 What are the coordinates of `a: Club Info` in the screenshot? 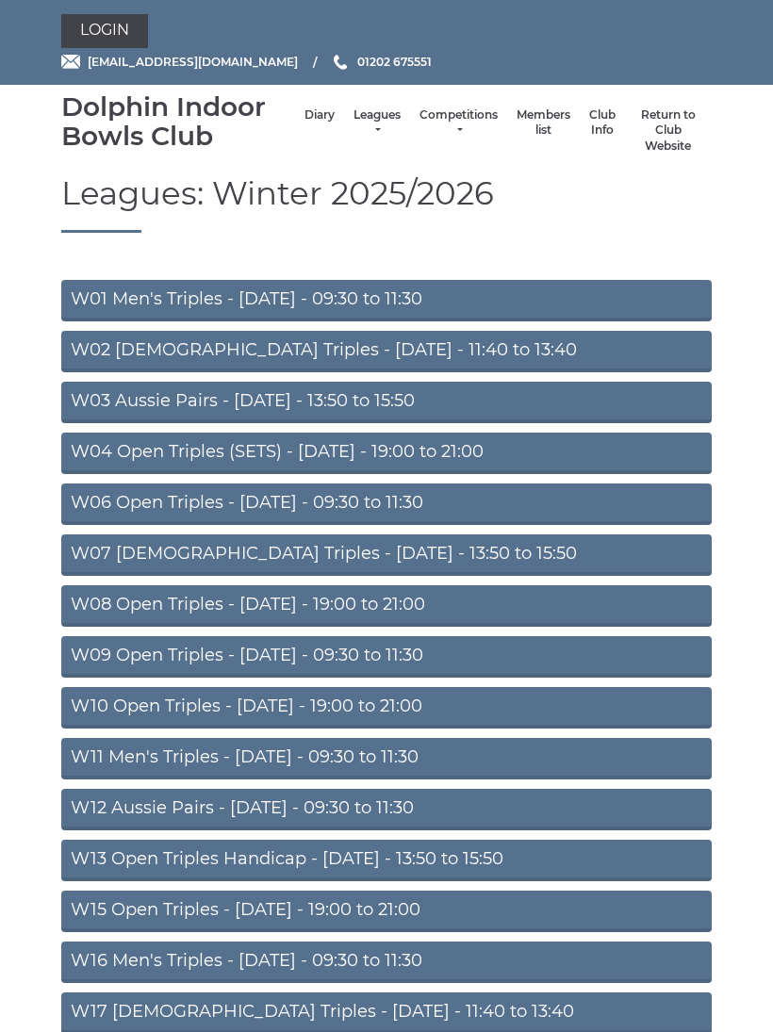 It's located at (602, 123).